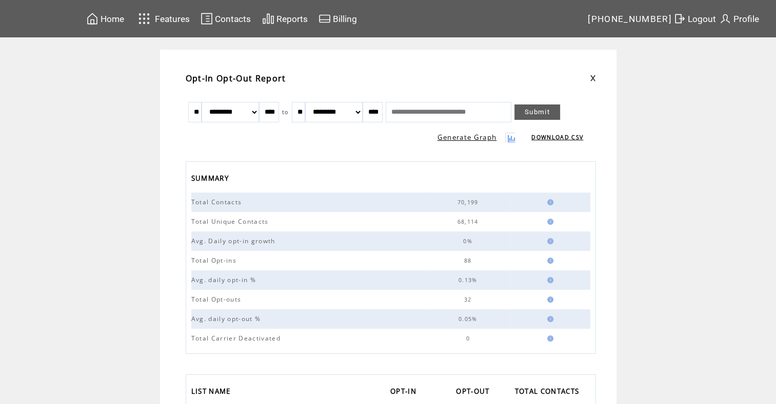 This screenshot has width=776, height=404. What do you see at coordinates (469, 261) in the screenshot?
I see `span: 88` at bounding box center [469, 261].